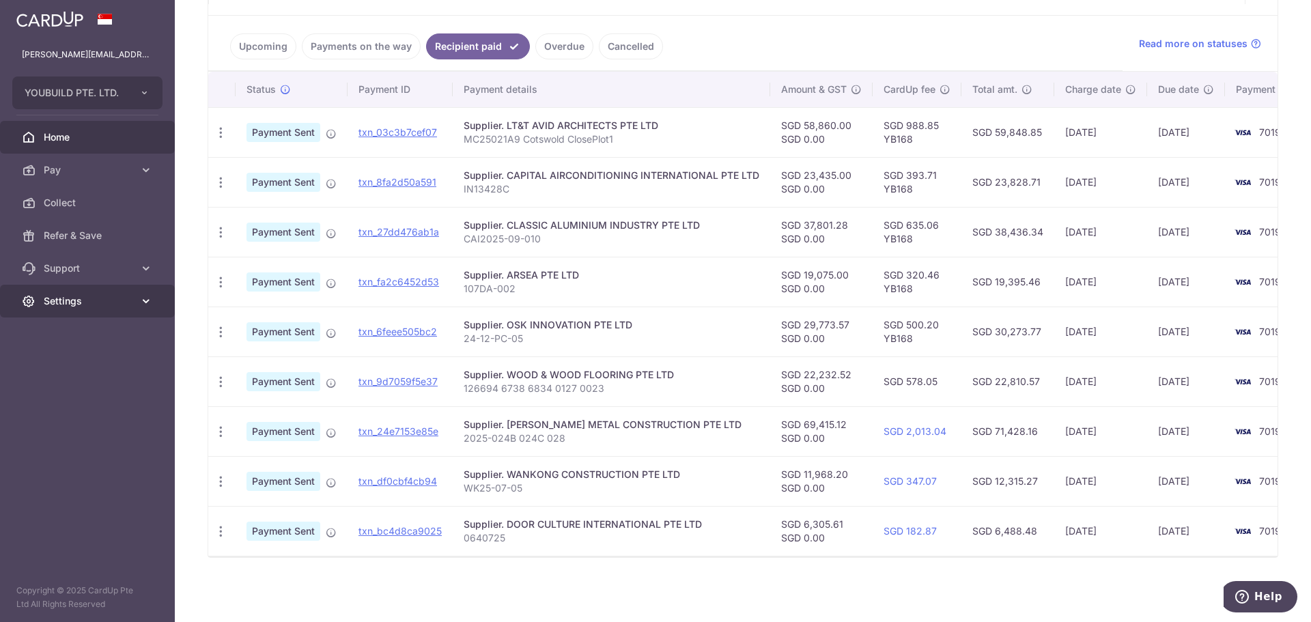 The height and width of the screenshot is (622, 1311). What do you see at coordinates (399, 281) in the screenshot?
I see `a: txn_fa2c6452d53` at bounding box center [399, 281].